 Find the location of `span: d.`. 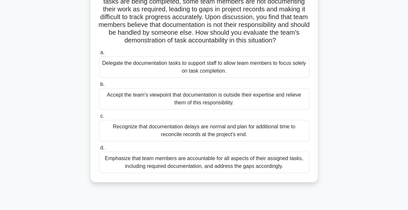

span: d. is located at coordinates (102, 148).